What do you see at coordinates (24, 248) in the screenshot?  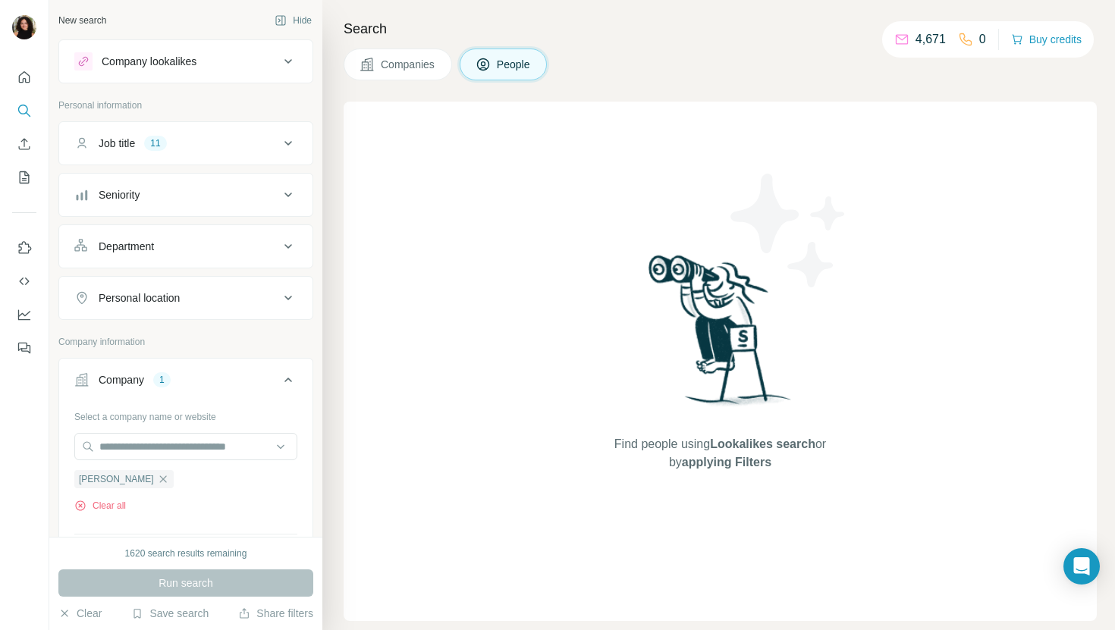 I see `button: Use Surfe on LinkedIn` at bounding box center [24, 248].